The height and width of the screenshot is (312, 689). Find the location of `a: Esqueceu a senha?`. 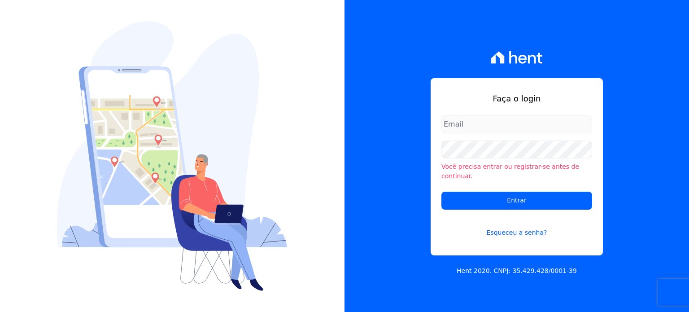

a: Esqueceu a senha? is located at coordinates (516, 227).